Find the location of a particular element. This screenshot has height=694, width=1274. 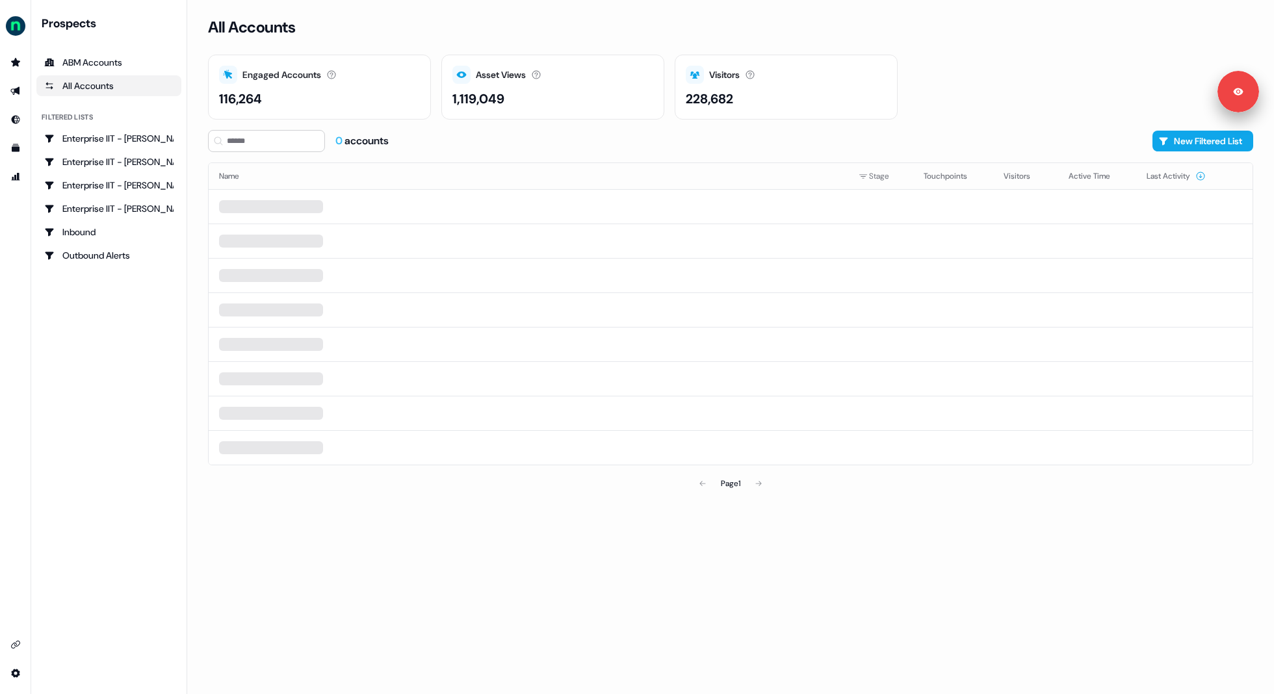

button: Last Activity is located at coordinates (1176, 176).